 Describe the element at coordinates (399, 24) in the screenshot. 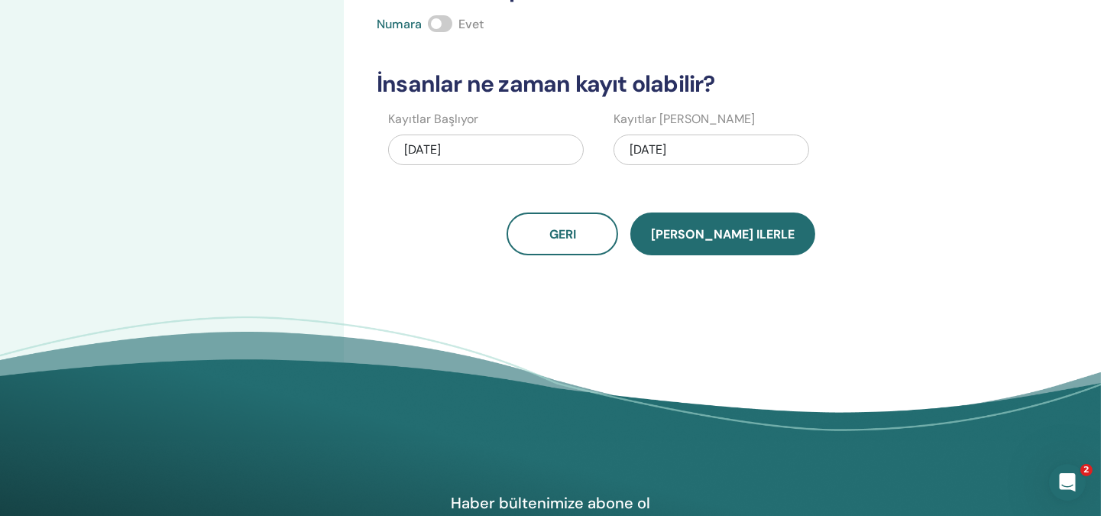

I see `span: Numara` at that location.